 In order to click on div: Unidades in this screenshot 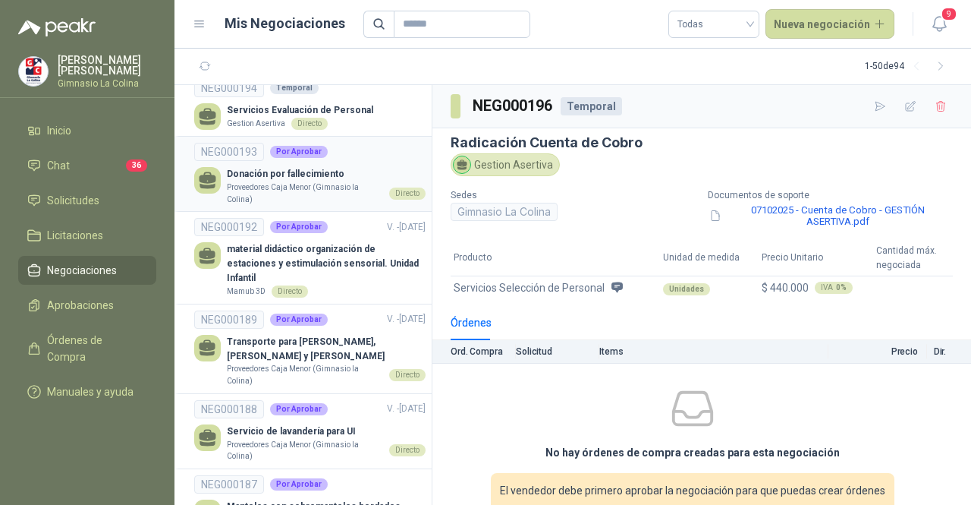, I will do `click(687, 289)`.